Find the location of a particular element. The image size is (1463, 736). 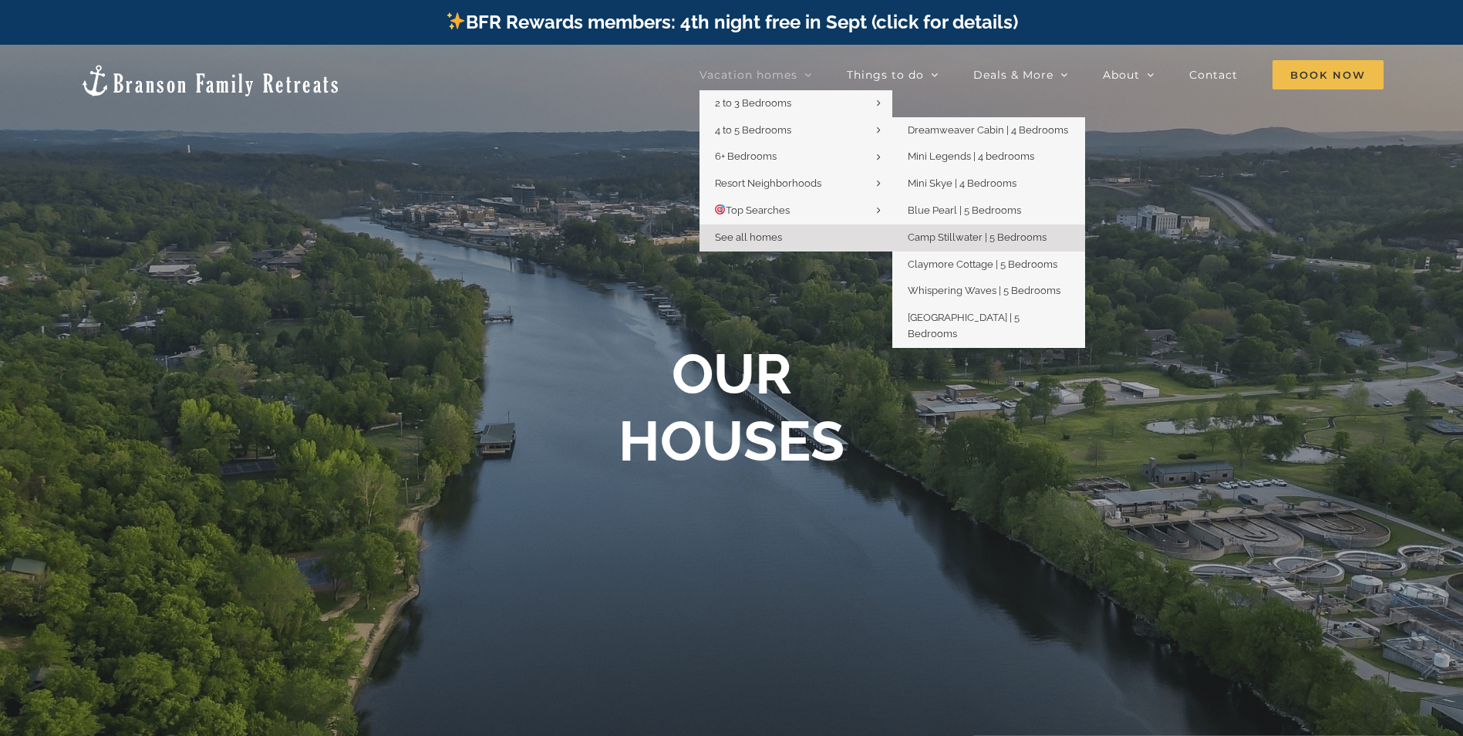

a: BFR Rewards members: 4th night free in Sept (click for details) is located at coordinates (731, 22).